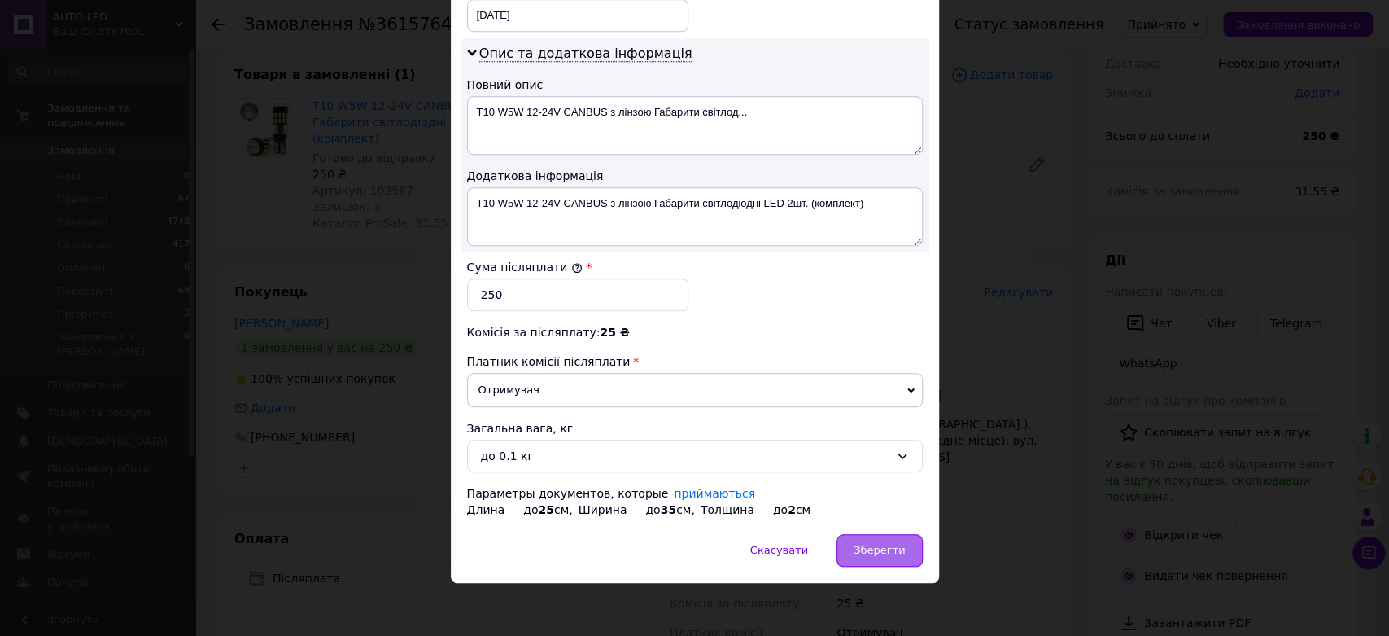 This screenshot has width=1389, height=636. What do you see at coordinates (695, 125) in the screenshot?
I see `textarea: T10 W5W 12-24V CANBUS з лінзою Габарити світлод...` at bounding box center [695, 125].